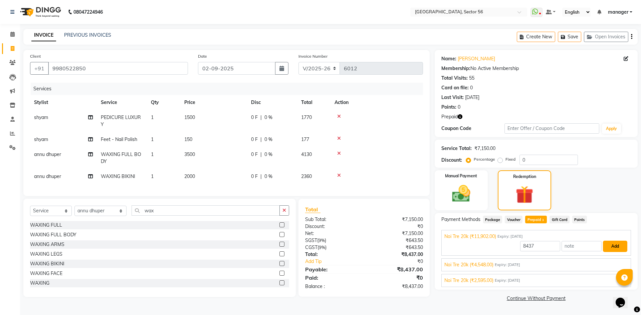  What do you see at coordinates (305, 140) in the screenshot?
I see `span: 177` at bounding box center [305, 140].